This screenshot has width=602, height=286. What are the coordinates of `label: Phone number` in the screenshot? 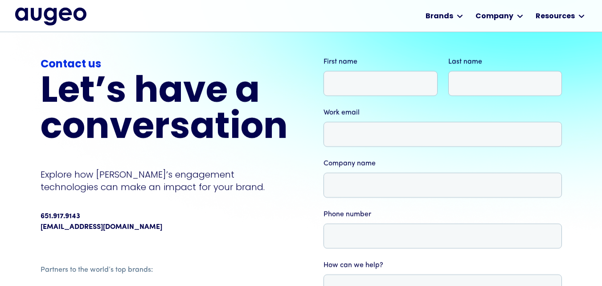 It's located at (442, 214).